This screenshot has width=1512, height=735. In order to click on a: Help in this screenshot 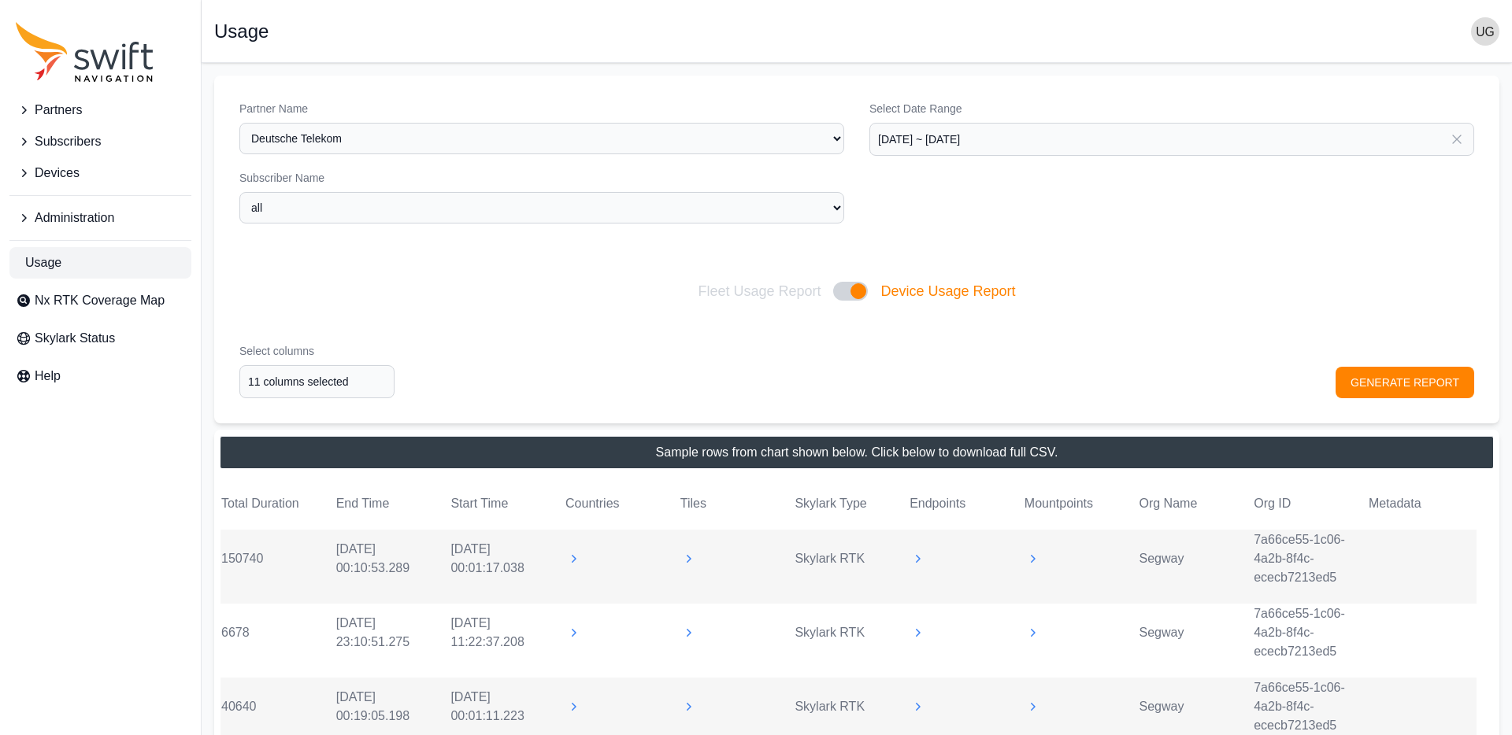, I will do `click(100, 376)`.